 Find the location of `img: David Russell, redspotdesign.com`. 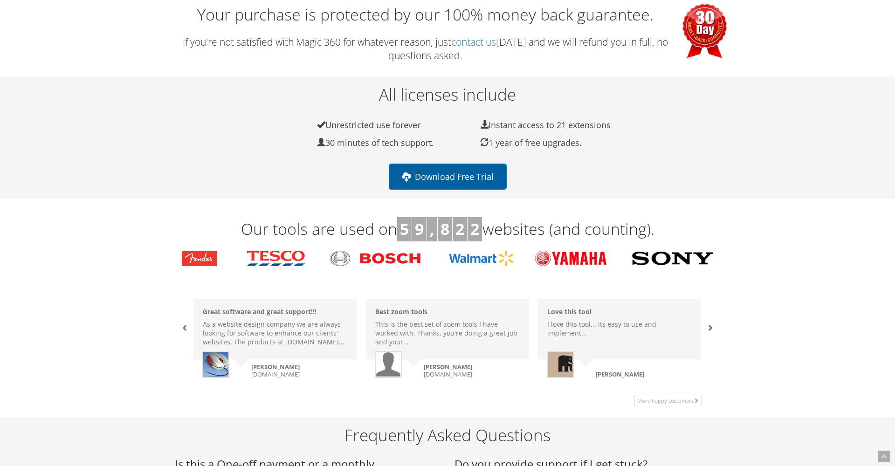

img: David Russell, redspotdesign.com is located at coordinates (243, 365).